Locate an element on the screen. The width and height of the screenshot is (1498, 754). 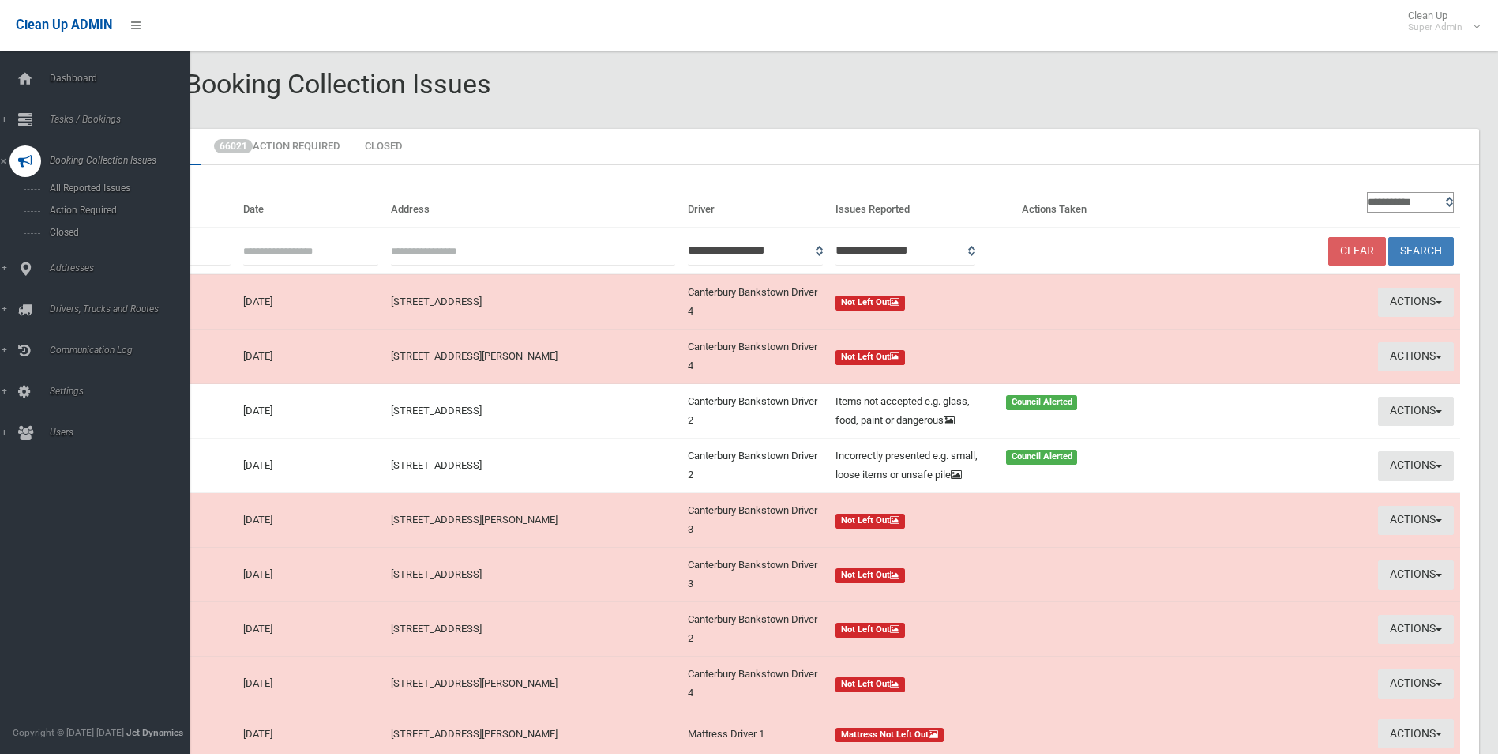
span: Booking Collection Issues is located at coordinates (123, 160).